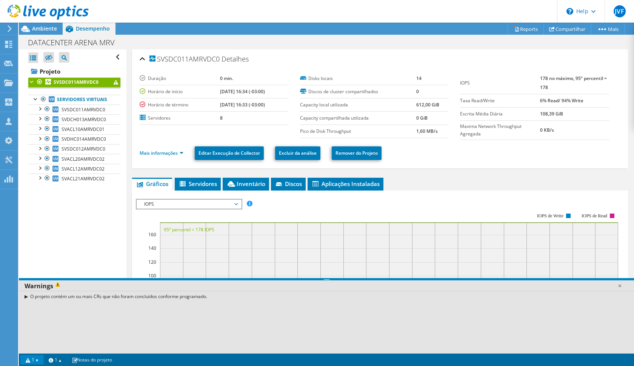 This screenshot has width=634, height=366. I want to click on span: Ambiente, so click(45, 28).